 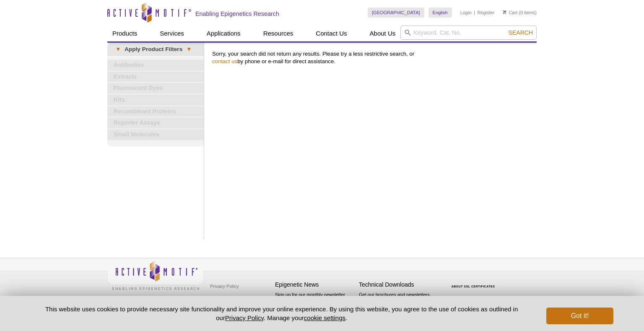 I want to click on p: Sorry, your search did not return any results. Please try a less restrictive search, or by phone ..., so click(x=372, y=58).